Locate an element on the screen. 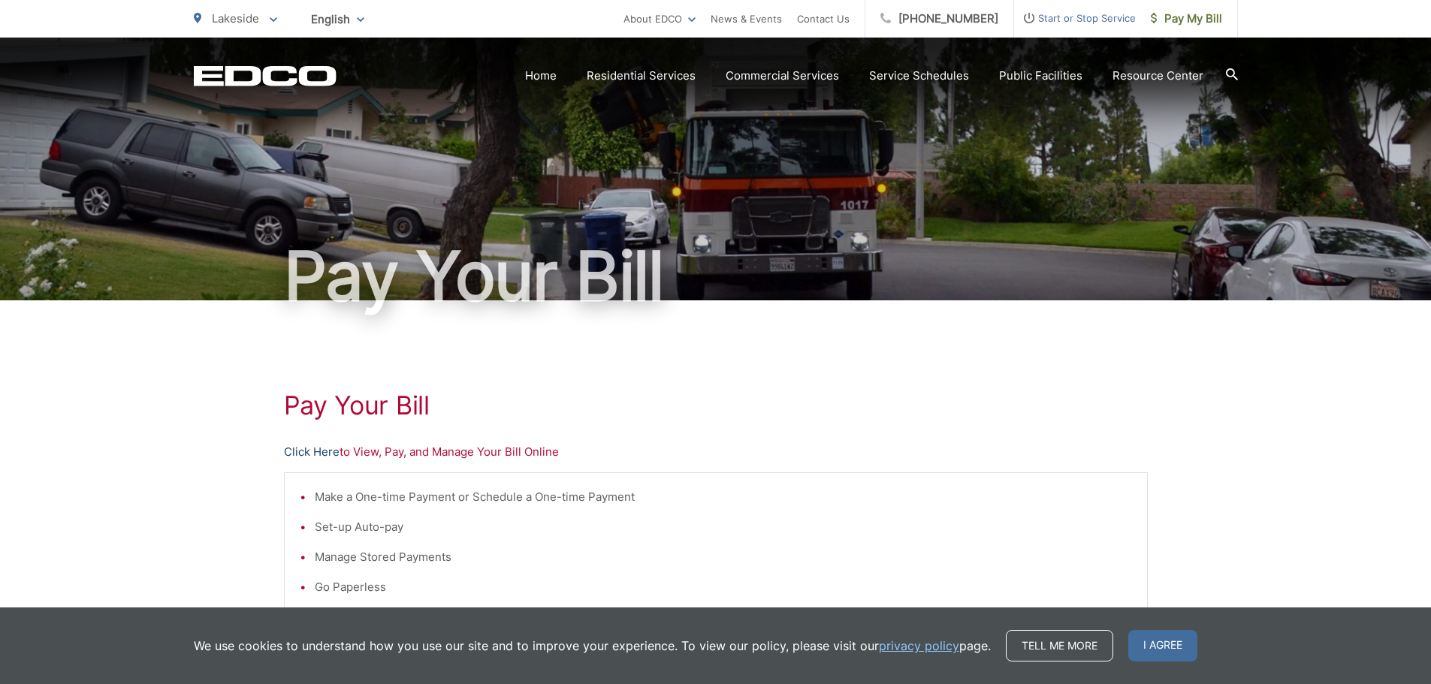 The height and width of the screenshot is (684, 1431). a: EDCD logo. Return to the homepage. is located at coordinates (265, 76).